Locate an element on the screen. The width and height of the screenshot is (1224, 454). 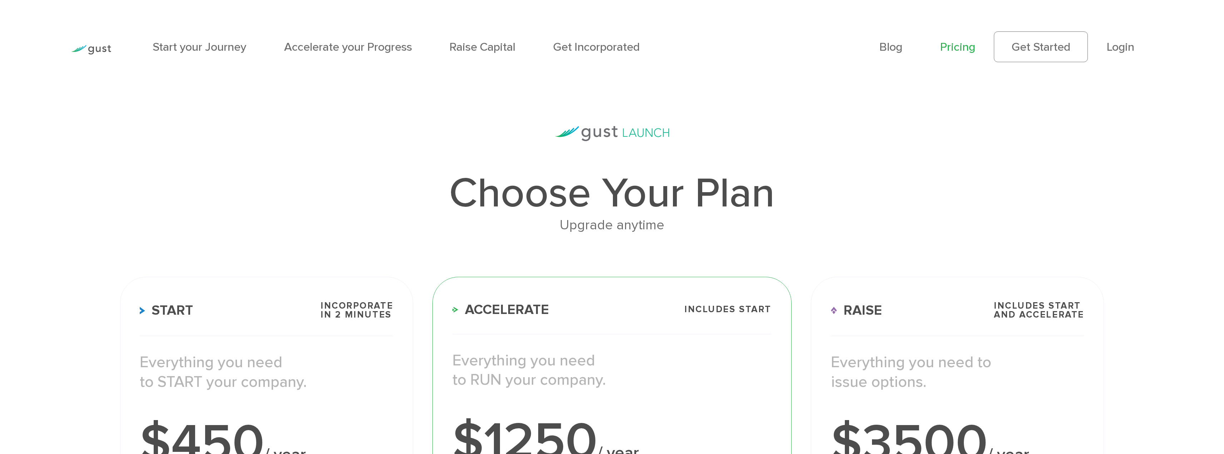
span: Includes START and ACCELERATE is located at coordinates (1039, 311).